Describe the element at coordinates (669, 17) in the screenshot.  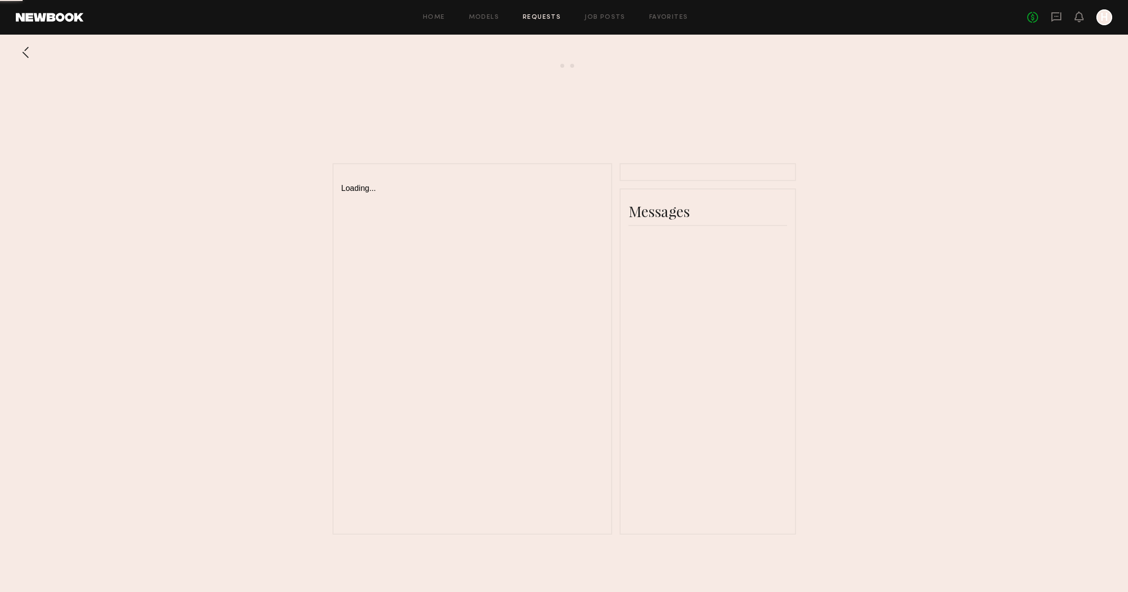
I see `a: Favorites` at that location.